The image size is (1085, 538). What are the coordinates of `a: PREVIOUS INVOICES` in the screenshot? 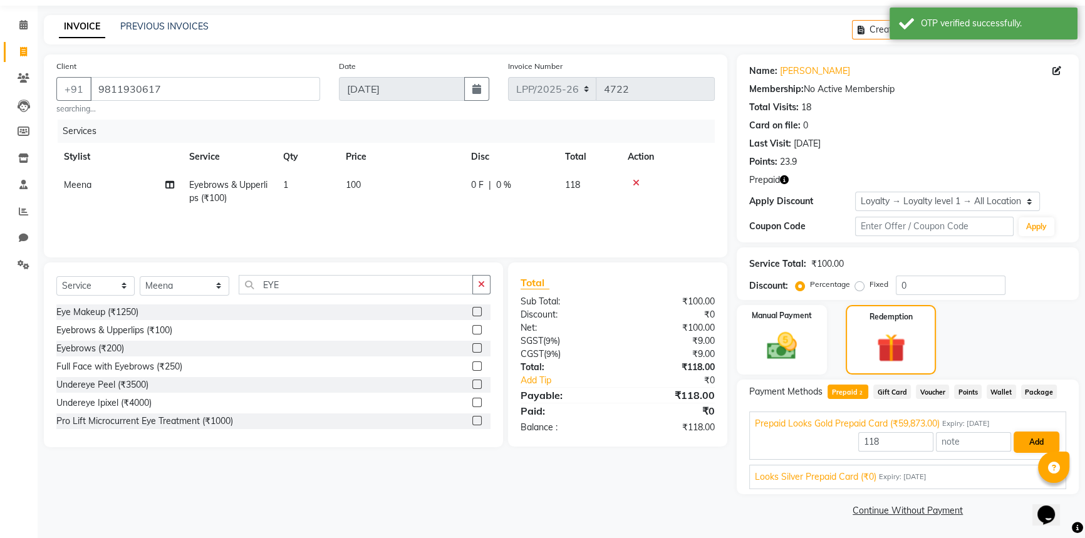 It's located at (164, 26).